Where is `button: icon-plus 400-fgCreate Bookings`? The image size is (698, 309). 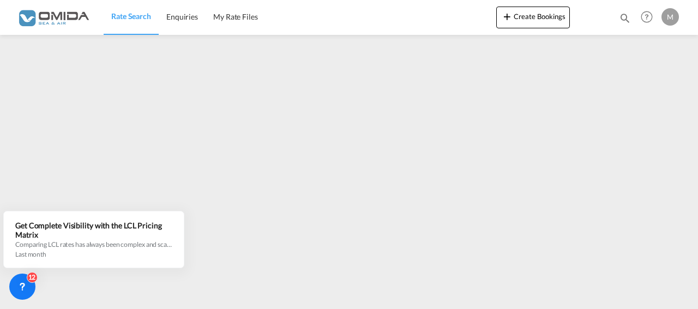
button: icon-plus 400-fgCreate Bookings is located at coordinates (533, 17).